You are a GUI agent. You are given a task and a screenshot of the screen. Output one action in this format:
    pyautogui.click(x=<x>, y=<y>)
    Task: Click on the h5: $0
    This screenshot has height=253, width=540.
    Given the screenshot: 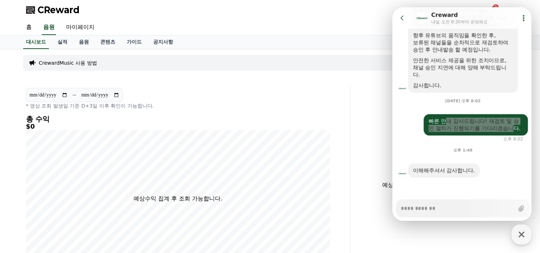 What is the action you would take?
    pyautogui.click(x=178, y=126)
    